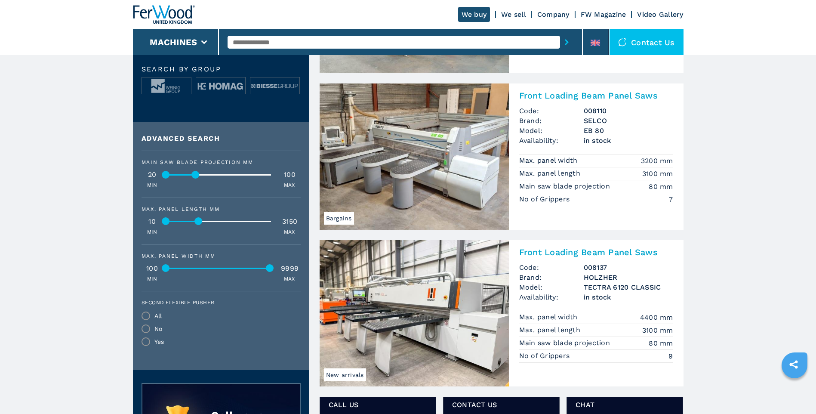 The image size is (816, 414). Describe the element at coordinates (339, 218) in the screenshot. I see `span: Bargains` at that location.